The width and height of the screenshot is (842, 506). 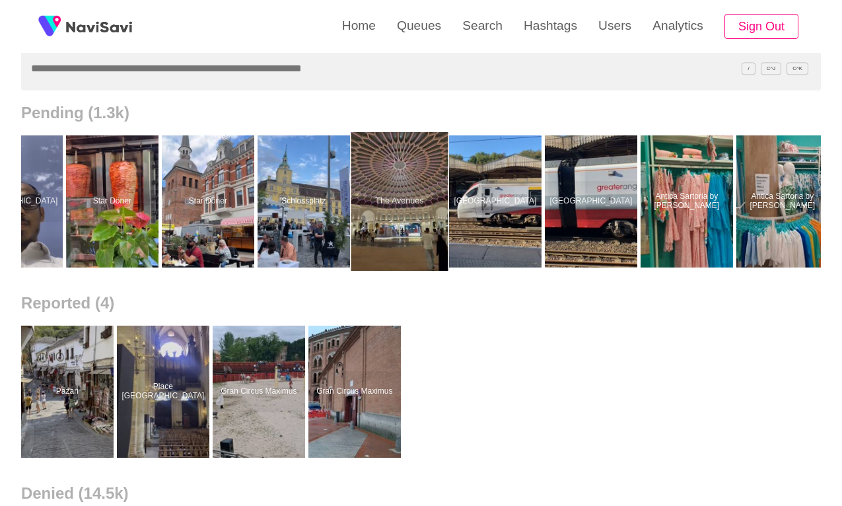 What do you see at coordinates (421, 493) in the screenshot?
I see `h2: Denied (14.5k)` at bounding box center [421, 493].